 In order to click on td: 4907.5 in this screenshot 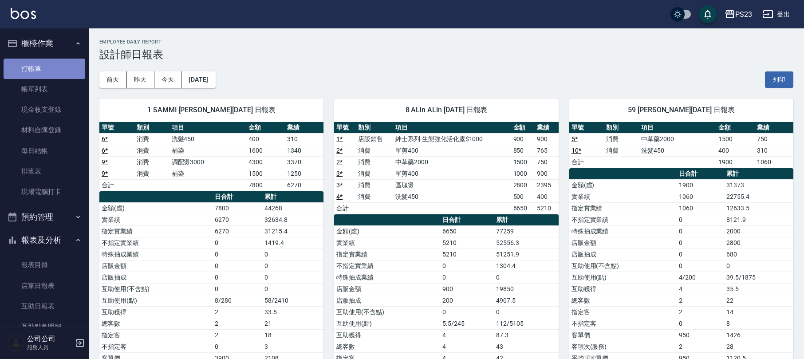, I will do `click(526, 301)`.